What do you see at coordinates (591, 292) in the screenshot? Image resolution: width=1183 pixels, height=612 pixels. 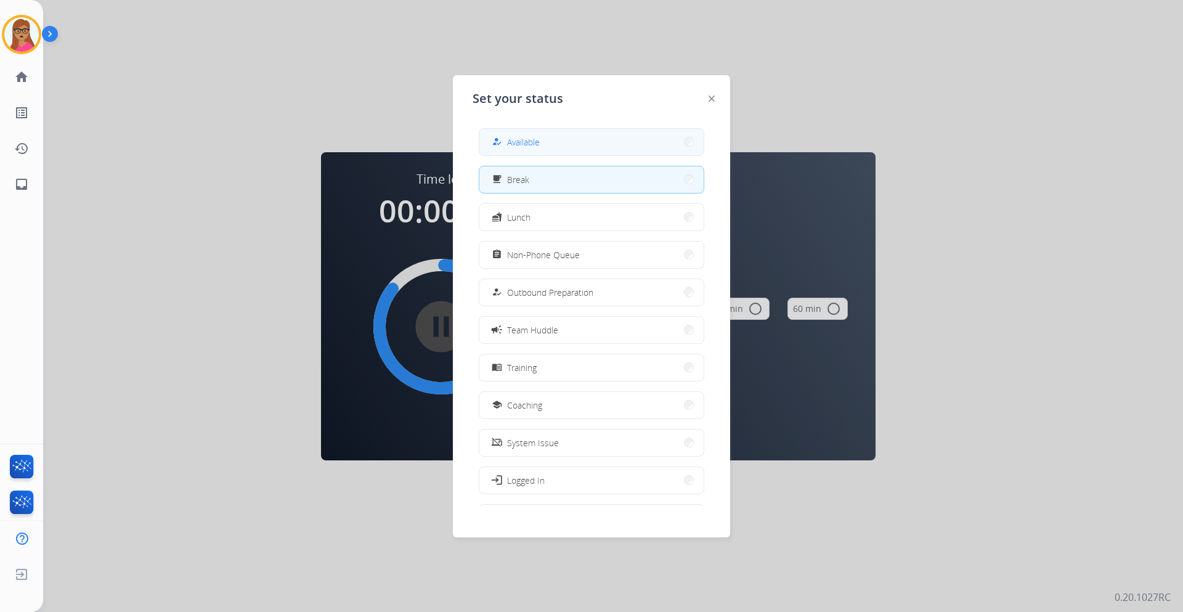 I see `button: Outbound Preparation` at bounding box center [591, 292].